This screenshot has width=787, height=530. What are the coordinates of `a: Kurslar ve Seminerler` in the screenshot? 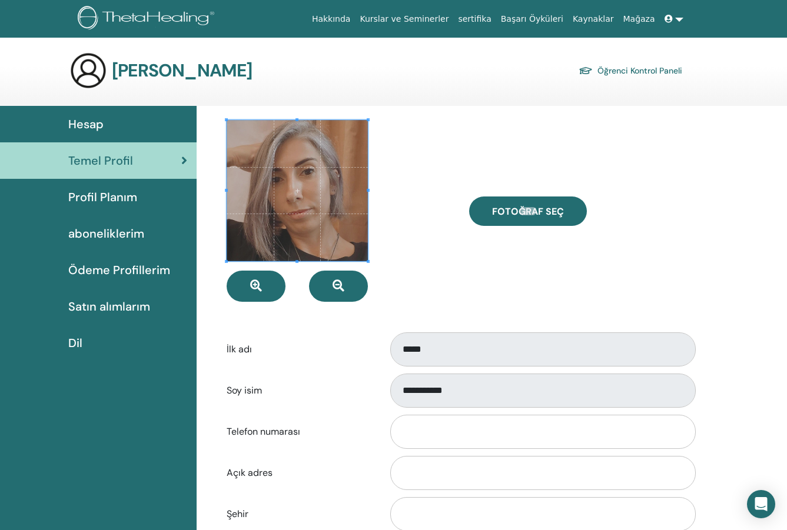 It's located at (404, 19).